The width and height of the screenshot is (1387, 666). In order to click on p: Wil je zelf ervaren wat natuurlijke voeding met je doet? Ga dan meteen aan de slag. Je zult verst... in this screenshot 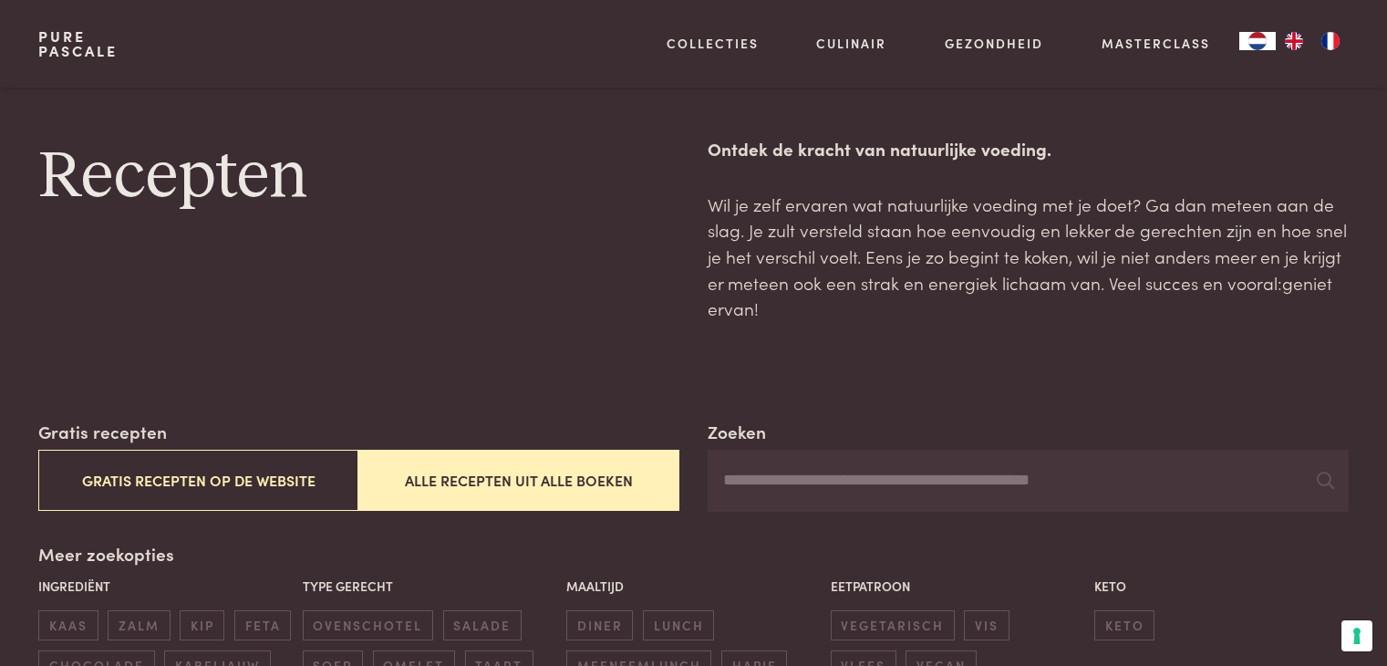, I will do `click(1028, 256)`.